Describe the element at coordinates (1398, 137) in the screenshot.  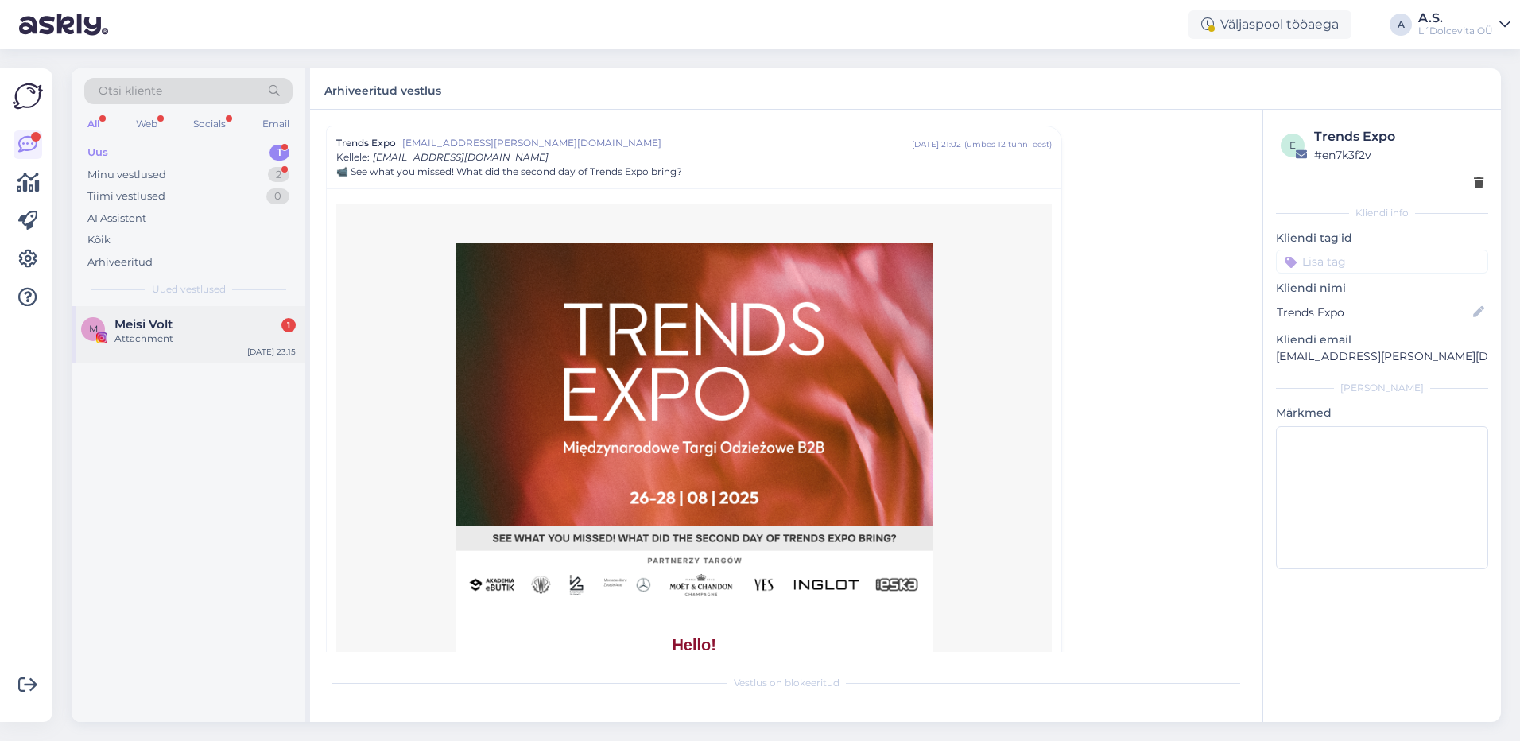
I see `div: Trends Expo` at that location.